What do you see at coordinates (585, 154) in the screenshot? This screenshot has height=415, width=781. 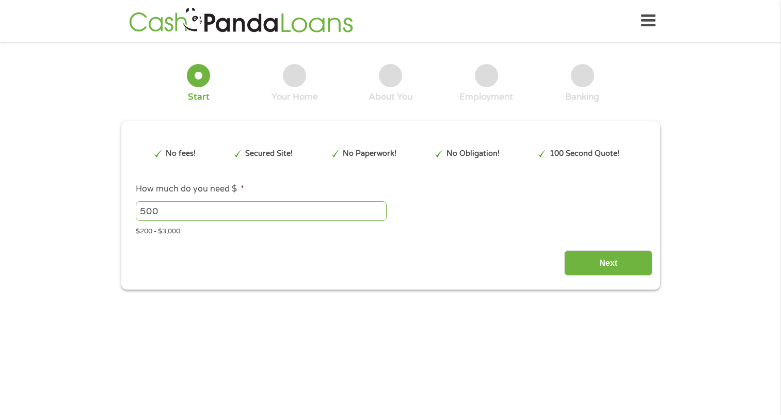 I see `p: 100 Second Quote!` at bounding box center [585, 154].